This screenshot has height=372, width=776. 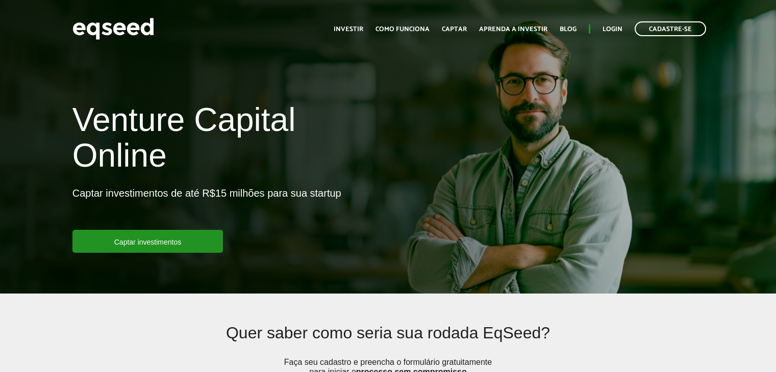 What do you see at coordinates (227, 140) in the screenshot?
I see `h1: Venture Capital Online` at bounding box center [227, 140].